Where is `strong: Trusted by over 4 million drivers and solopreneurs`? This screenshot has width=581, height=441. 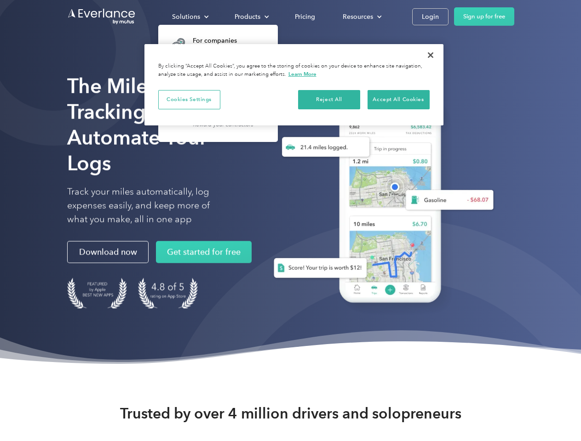 strong: Trusted by over 4 million drivers and solopreneurs is located at coordinates (291, 414).